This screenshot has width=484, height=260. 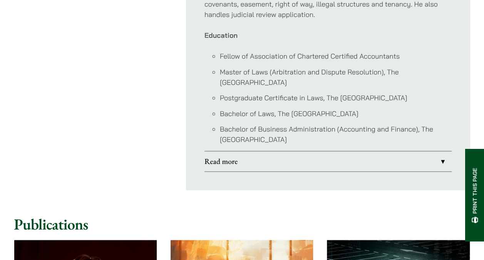 I want to click on h2: Publications, so click(x=242, y=224).